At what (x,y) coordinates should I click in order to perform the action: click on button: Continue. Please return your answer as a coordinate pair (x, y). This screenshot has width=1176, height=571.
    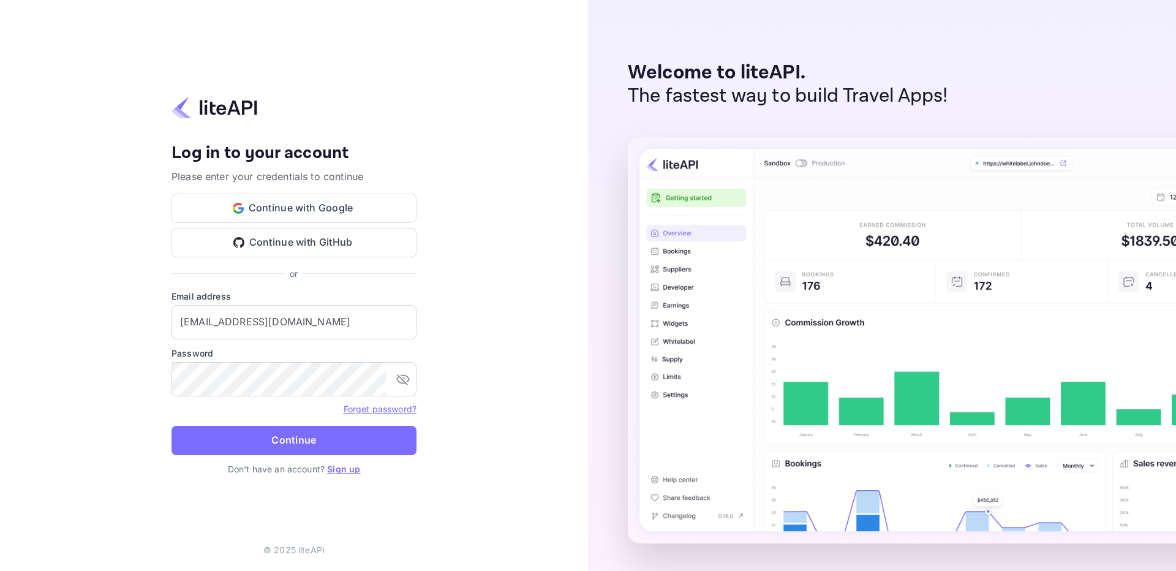
    Looking at the image, I should click on (294, 440).